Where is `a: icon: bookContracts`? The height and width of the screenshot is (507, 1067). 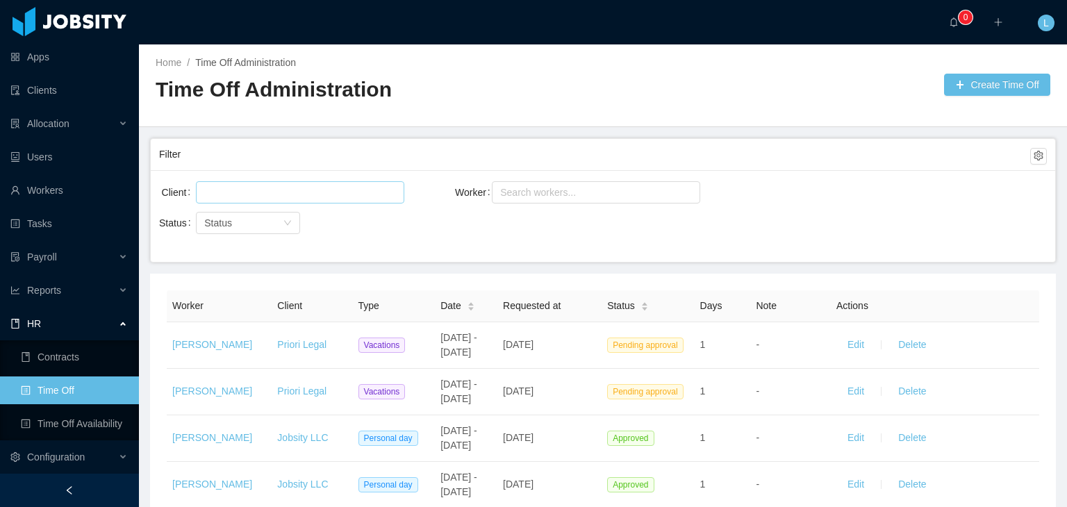
a: icon: bookContracts is located at coordinates (74, 357).